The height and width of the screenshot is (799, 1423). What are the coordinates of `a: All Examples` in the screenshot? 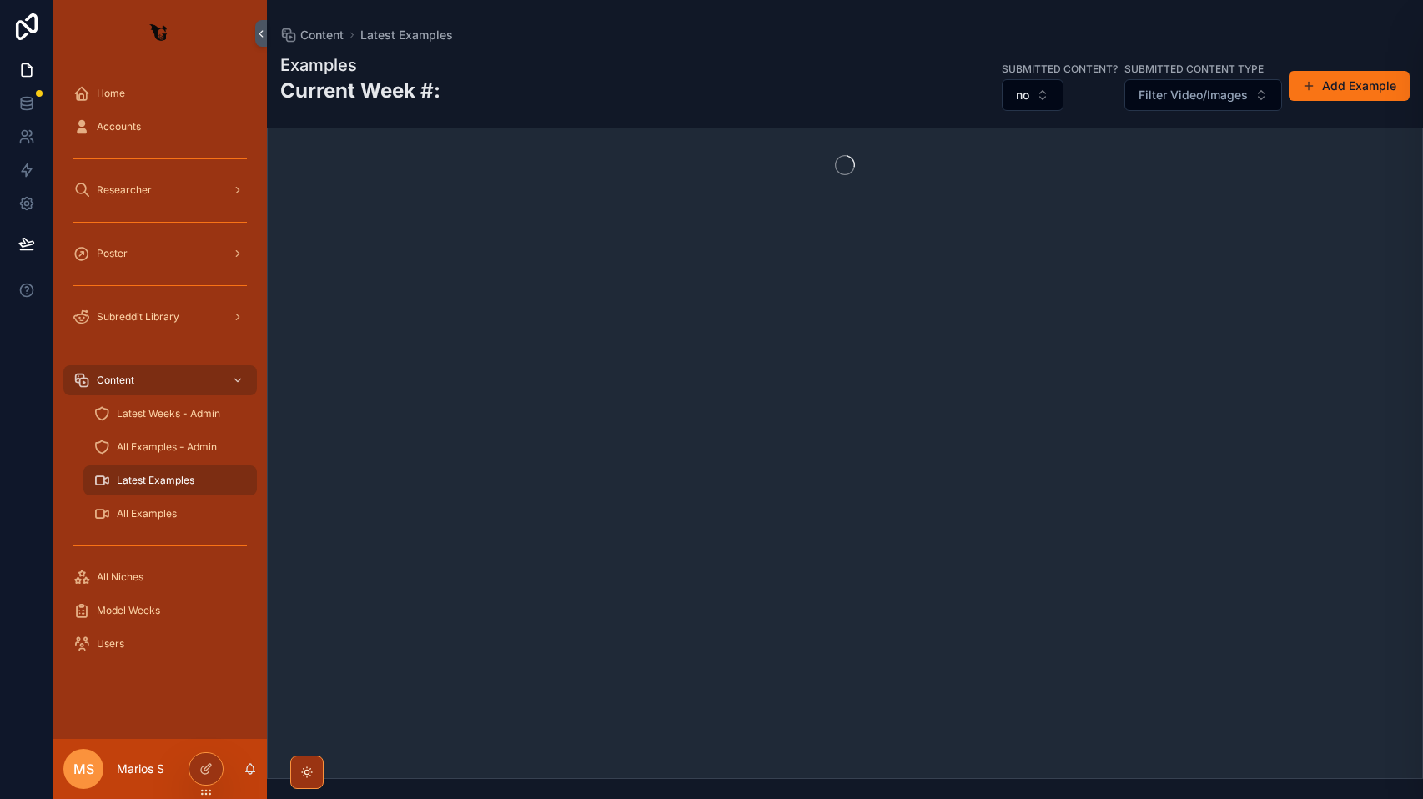 It's located at (170, 514).